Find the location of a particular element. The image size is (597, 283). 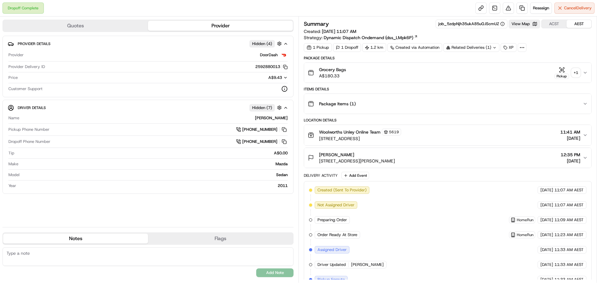

div: 2011 is located at coordinates (153, 186).